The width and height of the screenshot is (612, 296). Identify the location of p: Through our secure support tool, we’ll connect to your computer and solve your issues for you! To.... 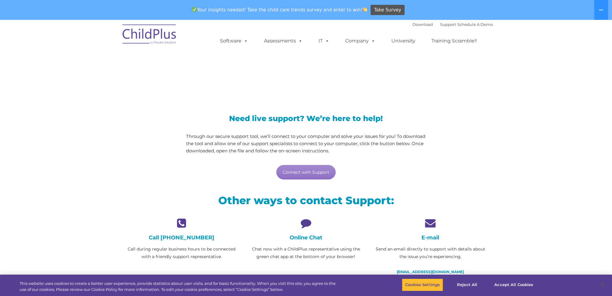
(306, 143).